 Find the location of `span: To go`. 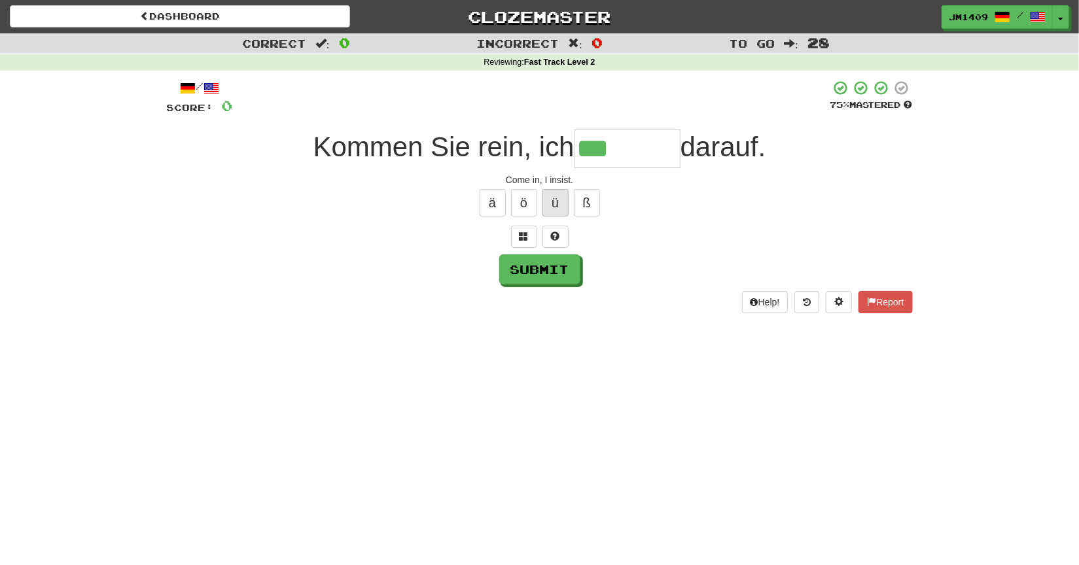

span: To go is located at coordinates (752, 43).